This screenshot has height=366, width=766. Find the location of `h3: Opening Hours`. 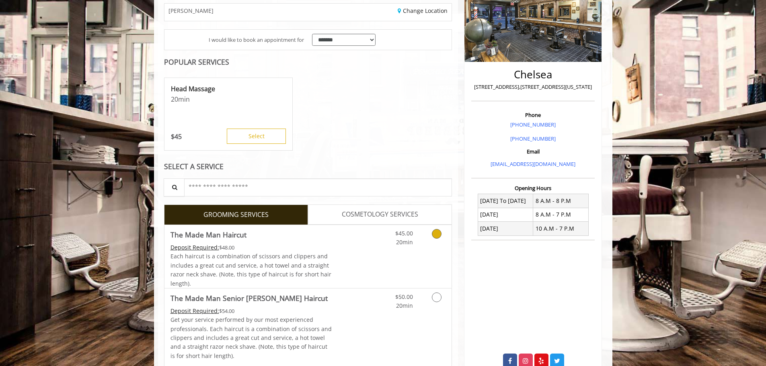

h3: Opening Hours is located at coordinates (533, 188).